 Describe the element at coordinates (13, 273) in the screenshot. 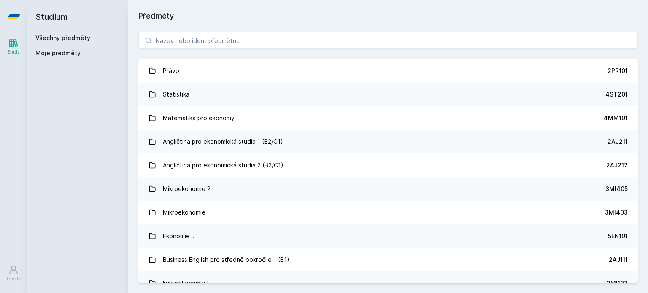

I see `a: Uživatel` at that location.